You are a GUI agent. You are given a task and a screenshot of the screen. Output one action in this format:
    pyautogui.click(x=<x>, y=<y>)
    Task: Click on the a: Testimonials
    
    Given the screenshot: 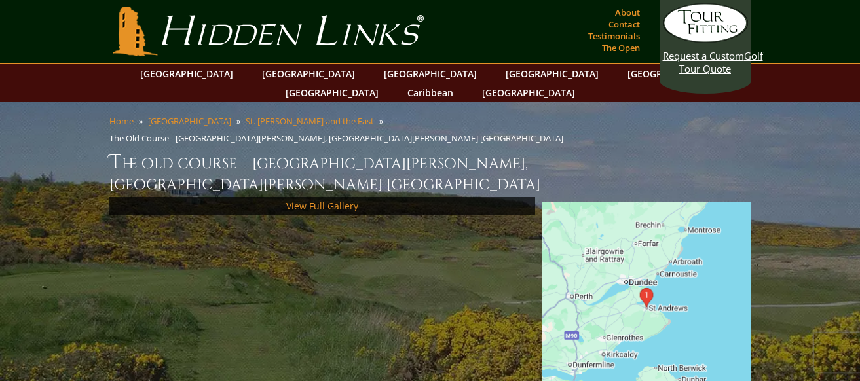 What is the action you would take?
    pyautogui.click(x=614, y=36)
    